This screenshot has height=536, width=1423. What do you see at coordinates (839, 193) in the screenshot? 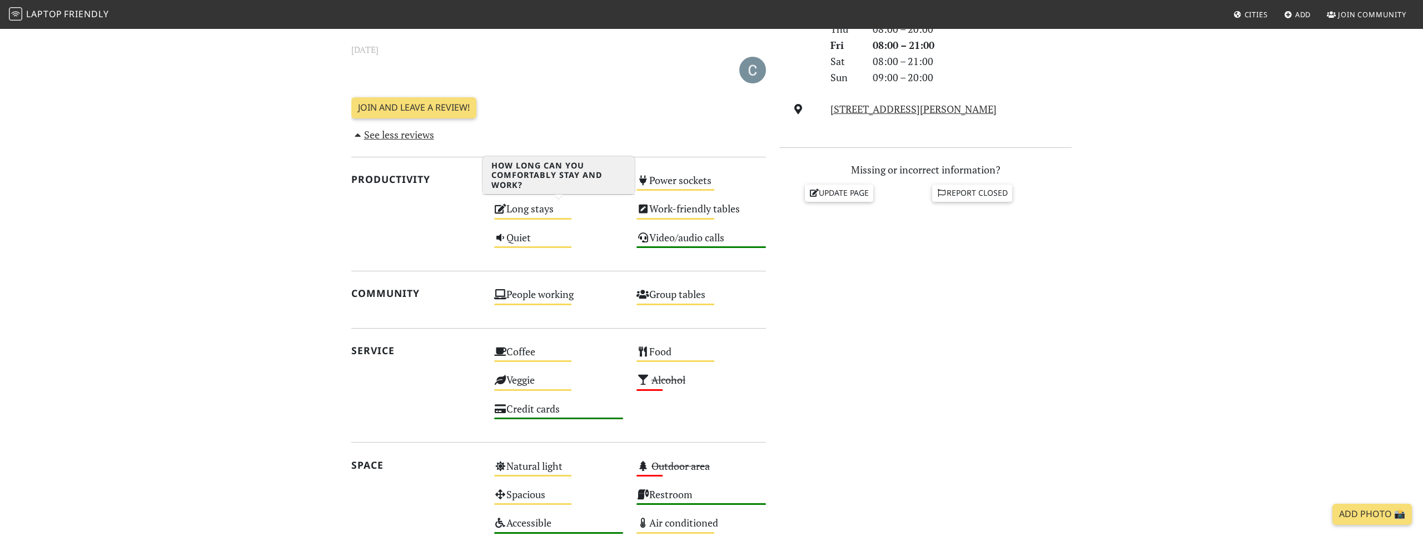
I see `a: Update page` at bounding box center [839, 193].